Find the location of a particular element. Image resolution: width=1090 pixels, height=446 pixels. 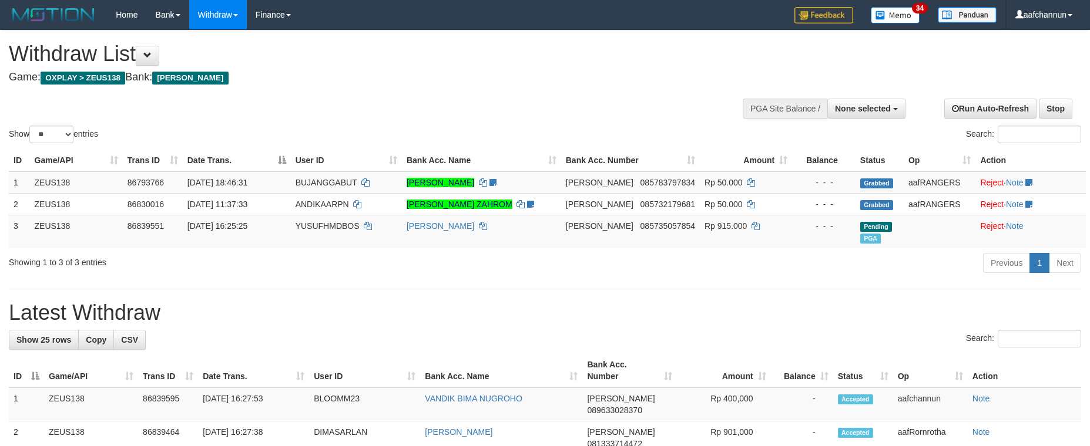

a: Previous is located at coordinates (1006, 263).